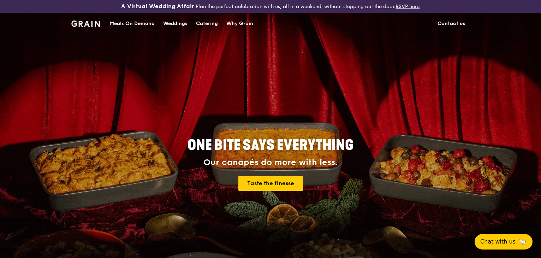 Image resolution: width=541 pixels, height=258 pixels. Describe the element at coordinates (207, 24) in the screenshot. I see `div: Catering` at that location.